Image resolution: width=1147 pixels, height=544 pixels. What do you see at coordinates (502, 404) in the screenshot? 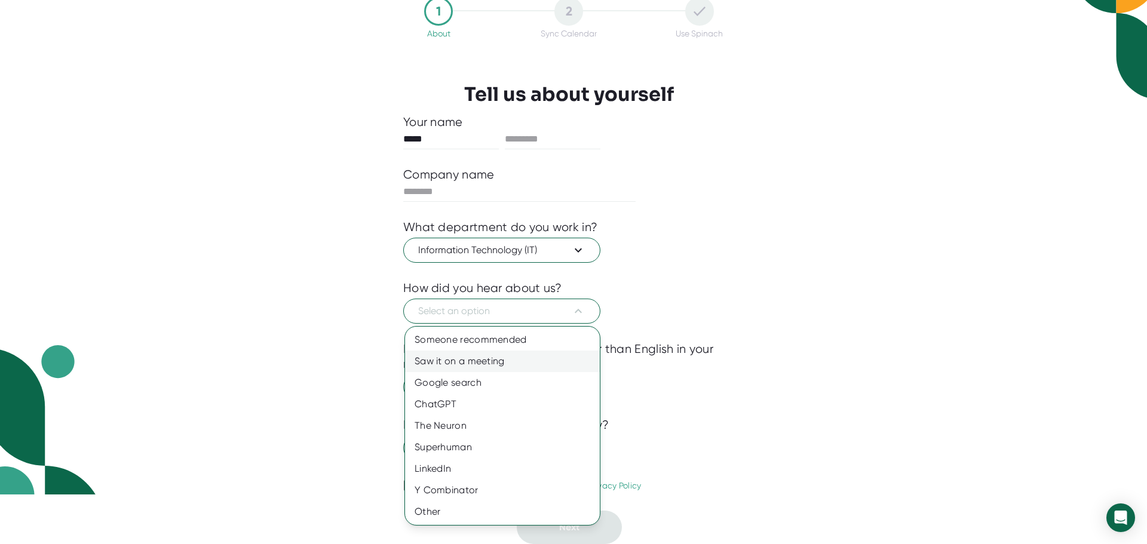
I see `div: ChatGPT` at bounding box center [502, 404].